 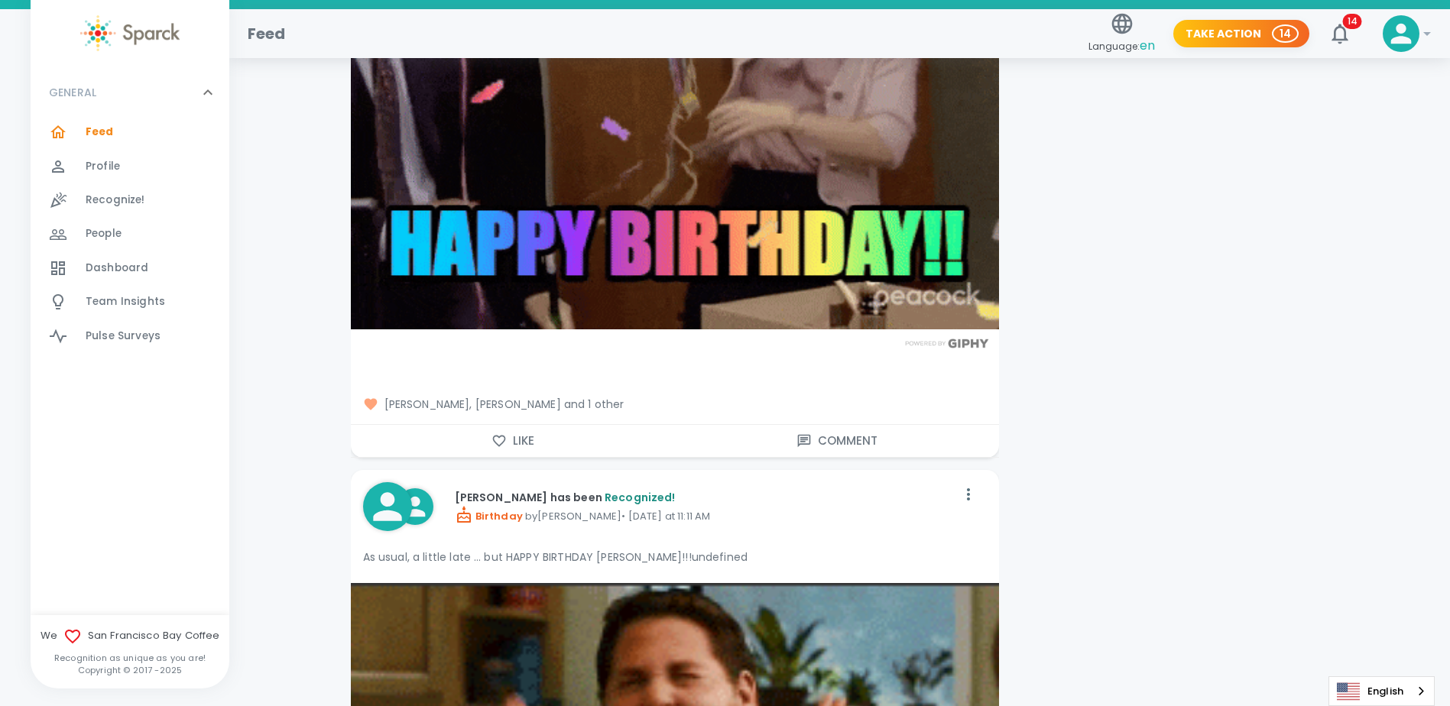 What do you see at coordinates (125, 302) in the screenshot?
I see `span: Team Insights` at bounding box center [125, 302].